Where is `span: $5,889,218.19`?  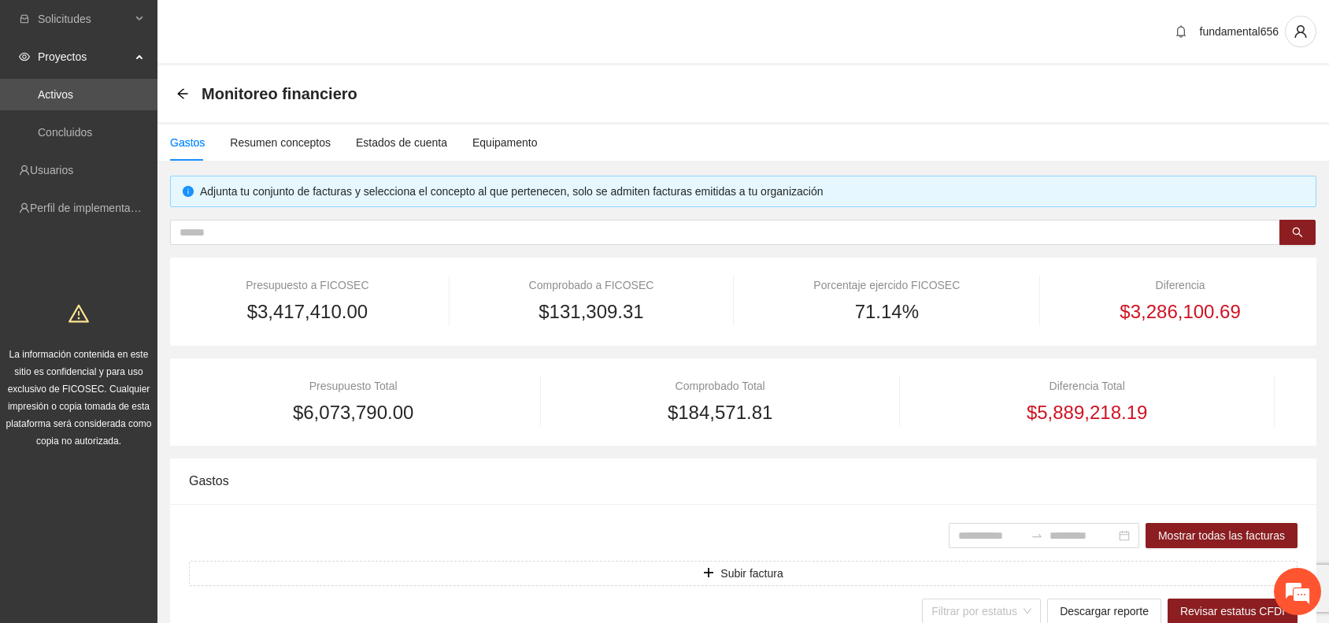
span: $5,889,218.19 is located at coordinates (1086, 412).